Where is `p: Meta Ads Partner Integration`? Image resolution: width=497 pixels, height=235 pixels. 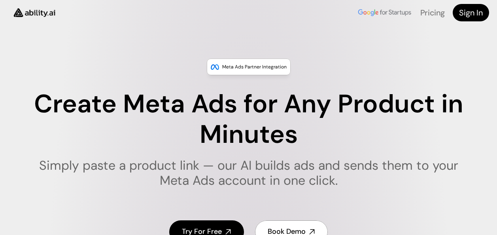
p: Meta Ads Partner Integration is located at coordinates (254, 67).